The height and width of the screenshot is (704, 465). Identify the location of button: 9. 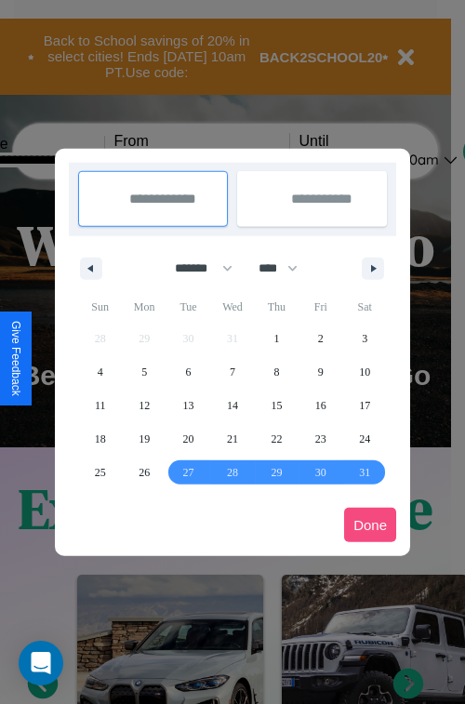
(320, 372).